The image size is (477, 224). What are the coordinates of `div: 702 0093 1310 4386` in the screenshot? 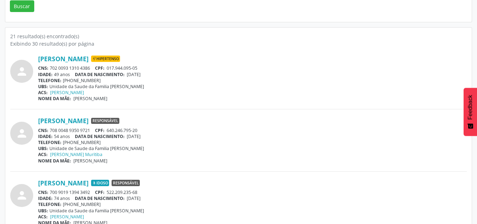 It's located at (253, 68).